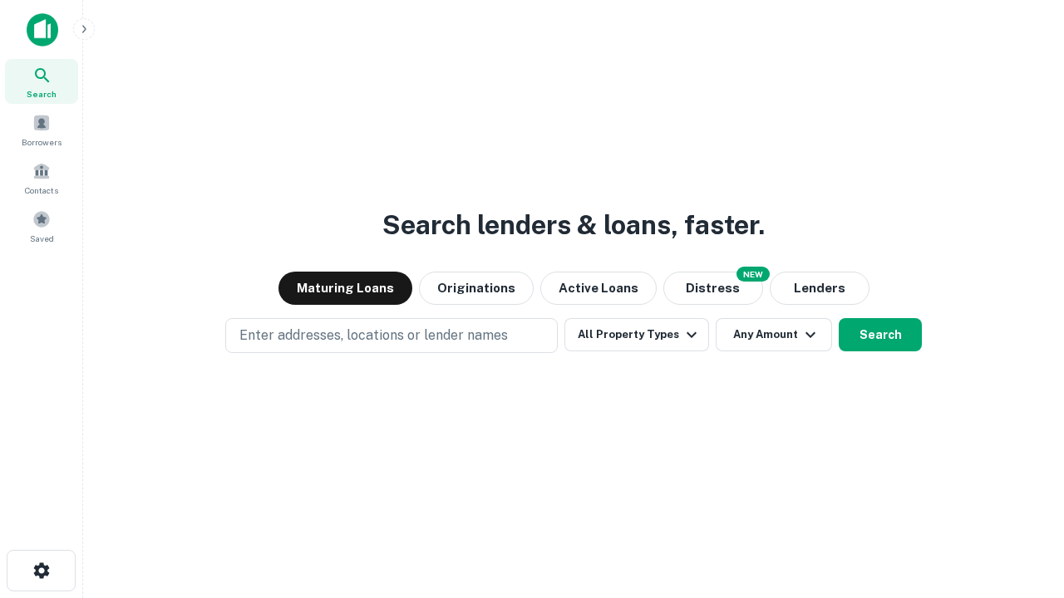 The width and height of the screenshot is (1064, 598). What do you see at coordinates (42, 226) in the screenshot?
I see `div: Saved` at bounding box center [42, 226].